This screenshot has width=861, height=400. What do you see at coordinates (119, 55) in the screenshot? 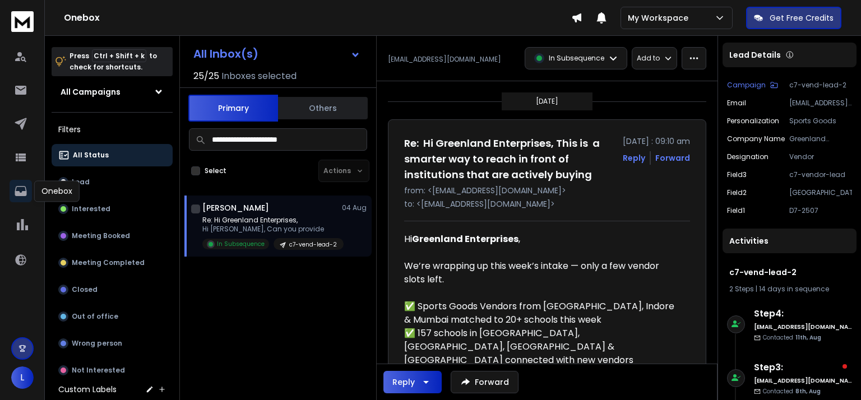
I see `span: Ctrl + Shift + k` at bounding box center [119, 55].